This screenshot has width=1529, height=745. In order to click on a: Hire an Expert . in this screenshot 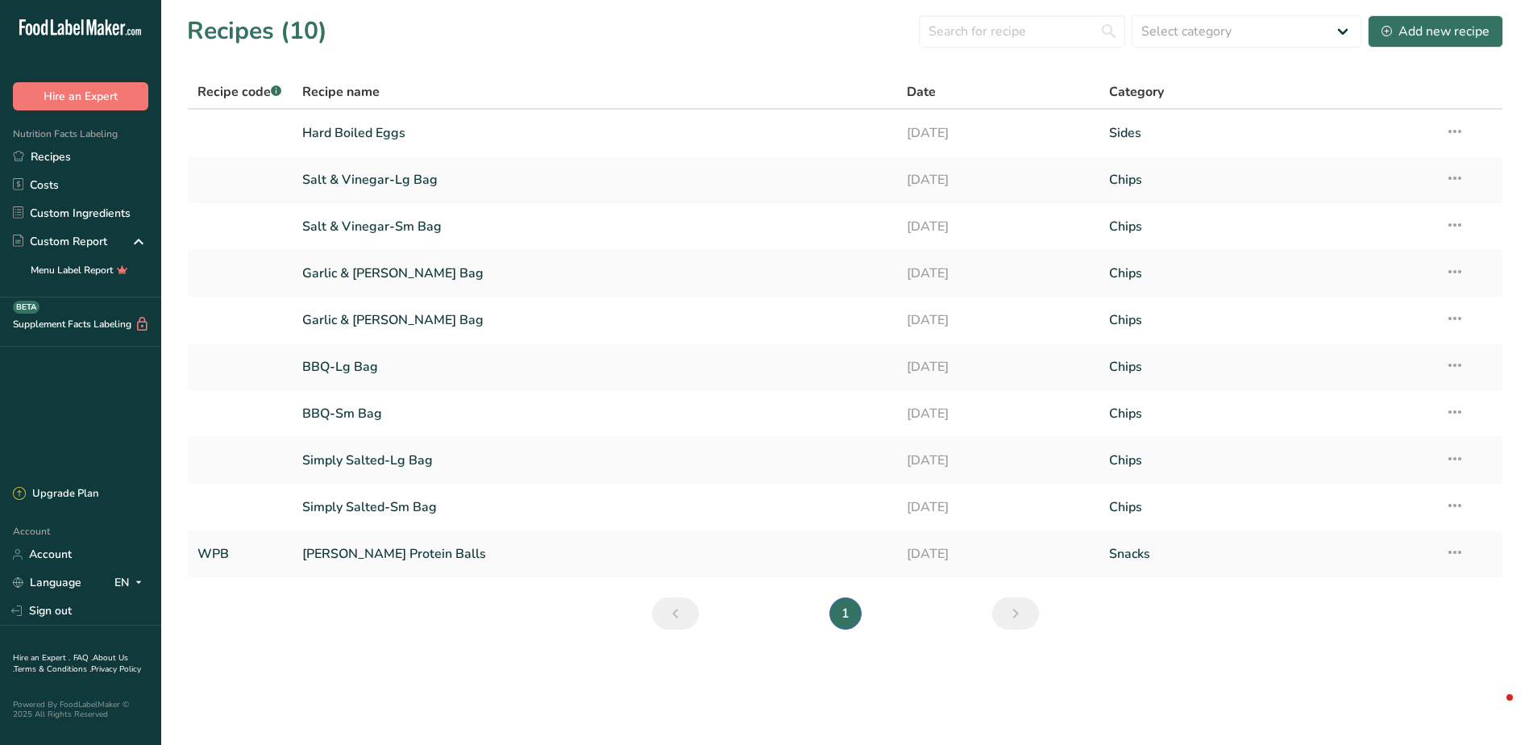, I will do `click(41, 658)`.